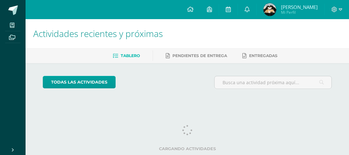 The height and width of the screenshot is (155, 349). I want to click on a: Entregadas, so click(260, 56).